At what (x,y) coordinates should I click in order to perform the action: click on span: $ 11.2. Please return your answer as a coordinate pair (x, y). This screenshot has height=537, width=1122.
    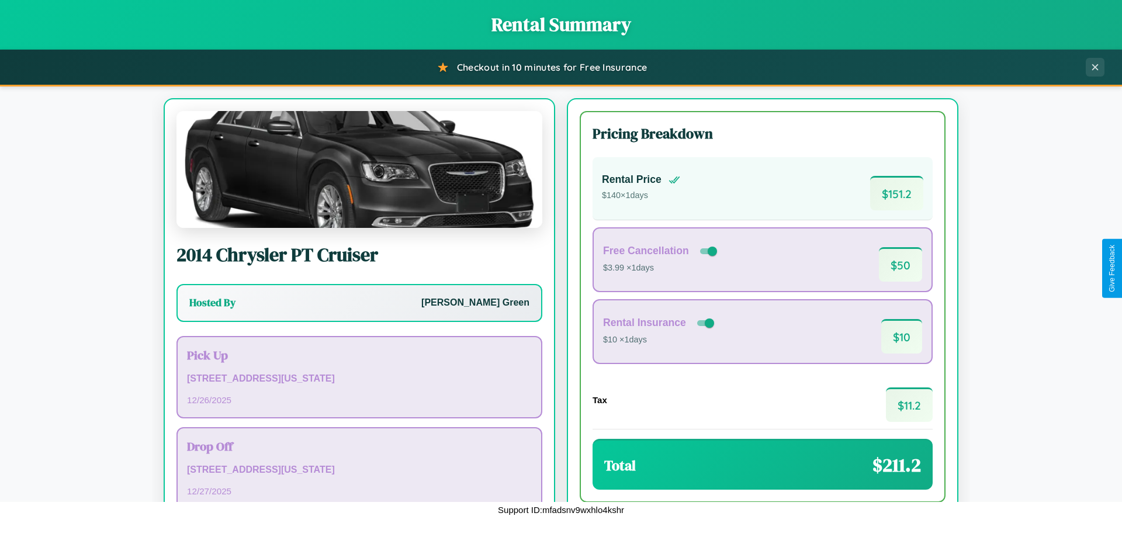
    Looking at the image, I should click on (909, 404).